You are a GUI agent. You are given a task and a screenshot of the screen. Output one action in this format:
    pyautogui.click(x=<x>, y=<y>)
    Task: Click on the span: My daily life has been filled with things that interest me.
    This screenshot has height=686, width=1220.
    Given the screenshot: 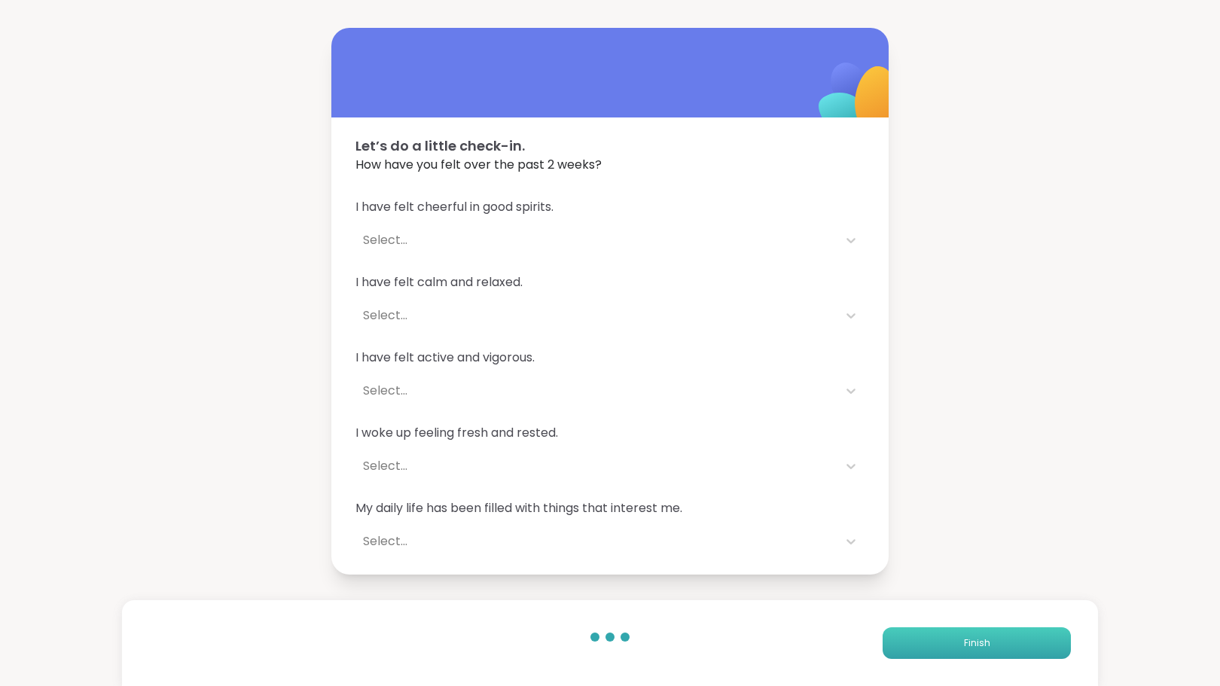 What is the action you would take?
    pyautogui.click(x=610, y=508)
    